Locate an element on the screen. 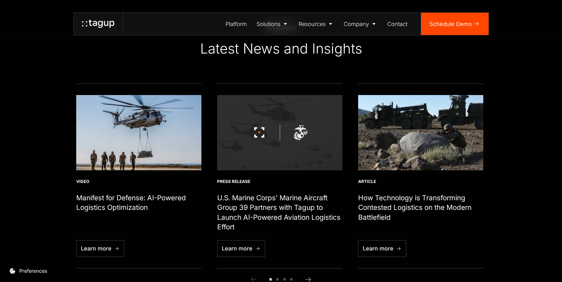  div: 3 / 6 is located at coordinates (421, 176).